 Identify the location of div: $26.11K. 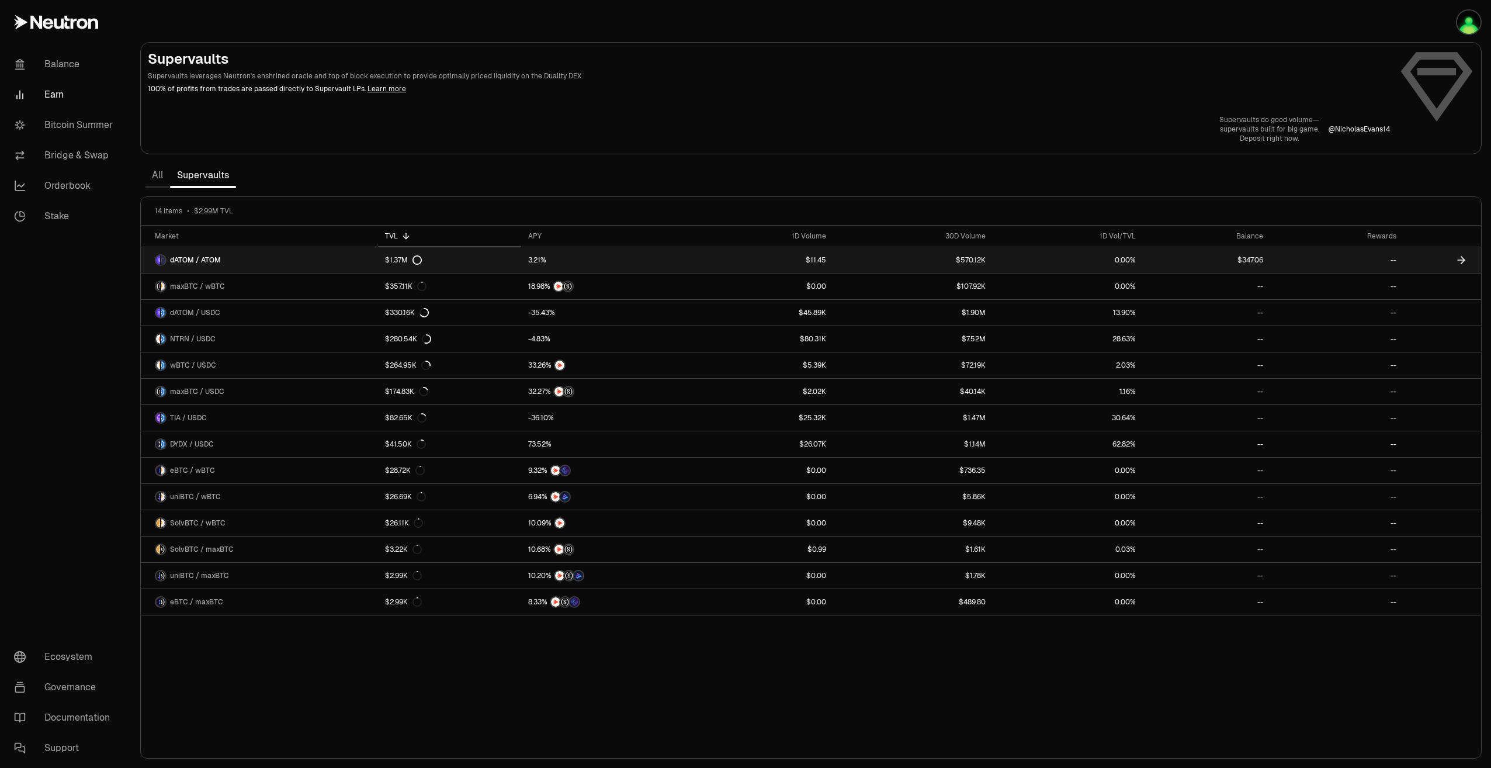
(404, 523).